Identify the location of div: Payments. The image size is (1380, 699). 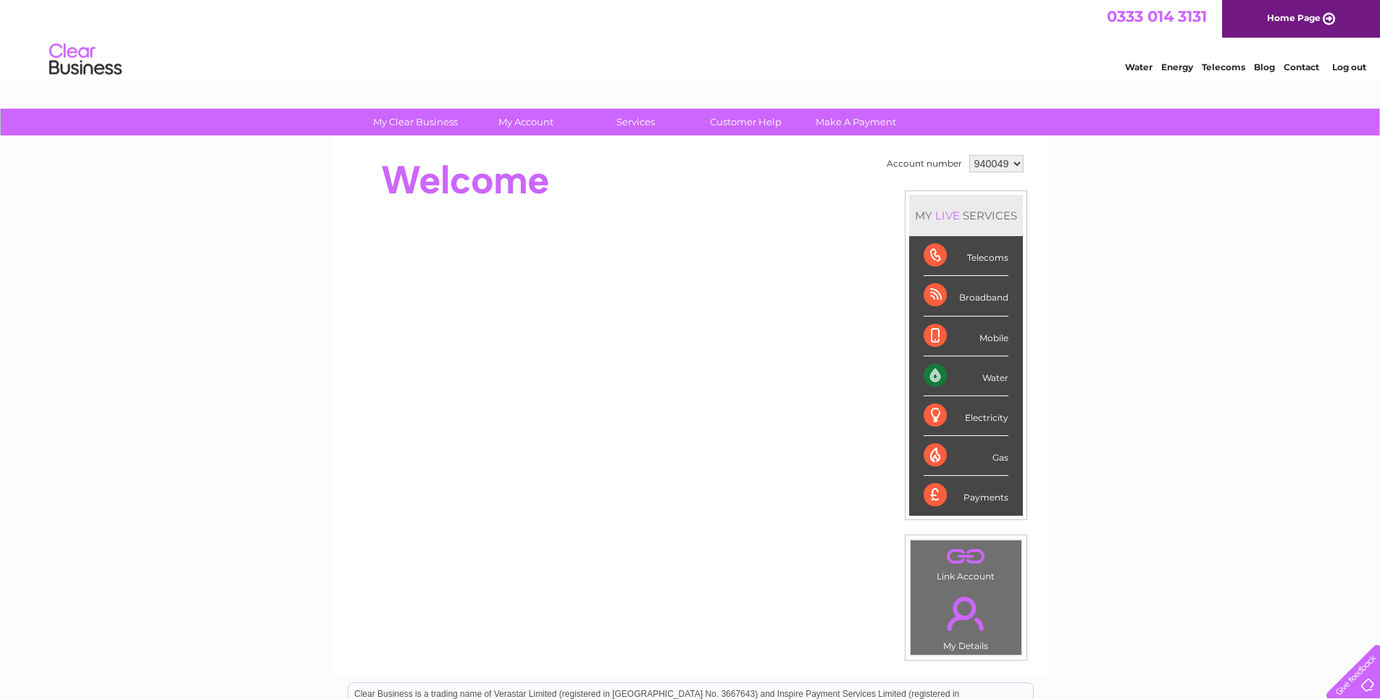
(965, 495).